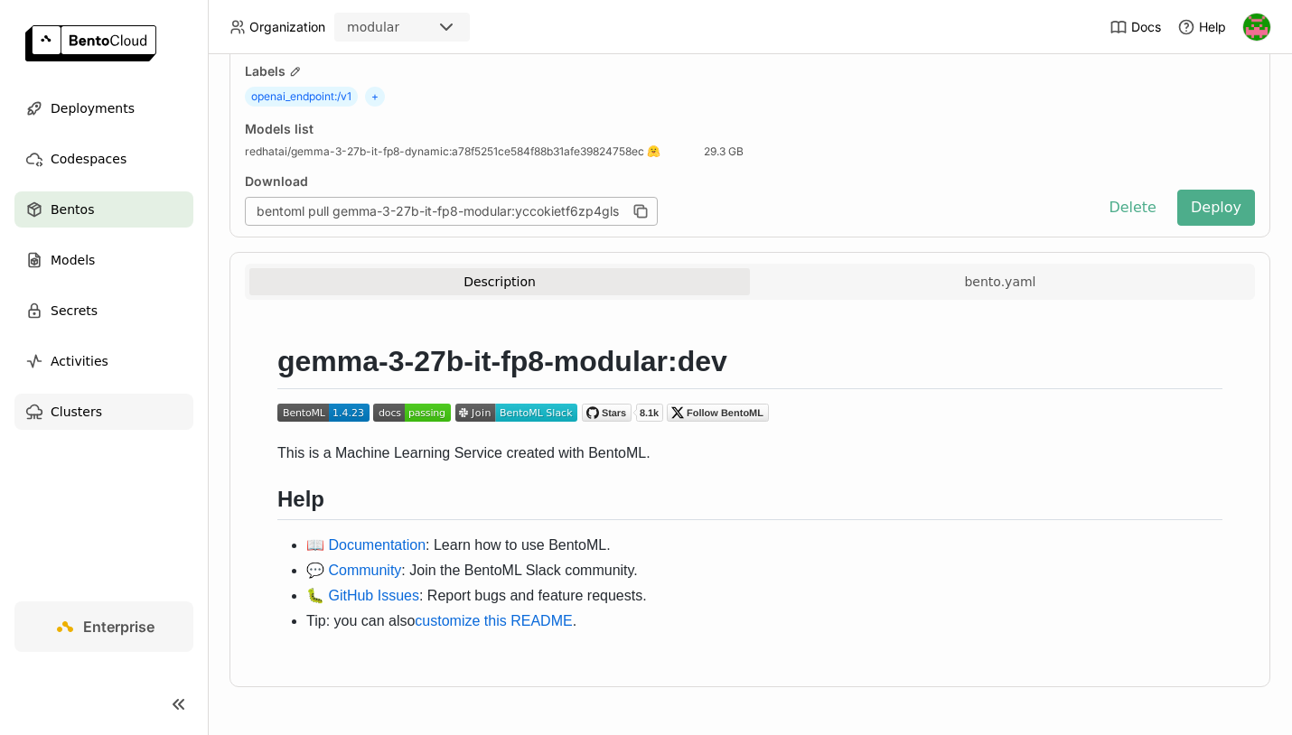 Image resolution: width=1292 pixels, height=735 pixels. Describe the element at coordinates (516, 413) in the screenshot. I see `img: join_slack` at that location.